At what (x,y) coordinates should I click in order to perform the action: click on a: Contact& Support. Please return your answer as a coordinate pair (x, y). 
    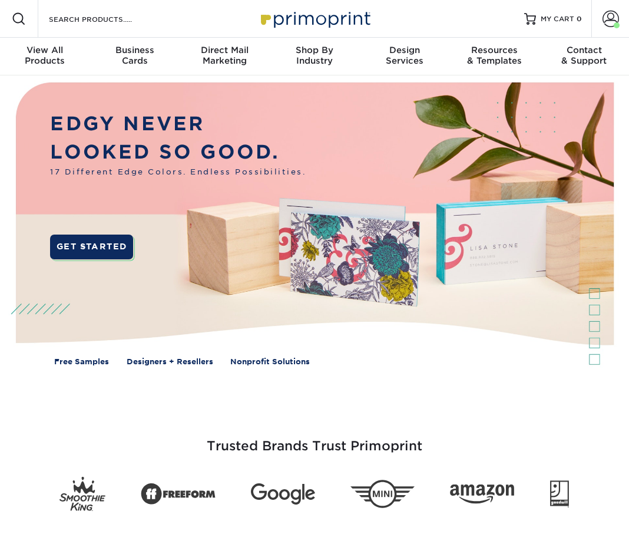
    Looking at the image, I should click on (584, 57).